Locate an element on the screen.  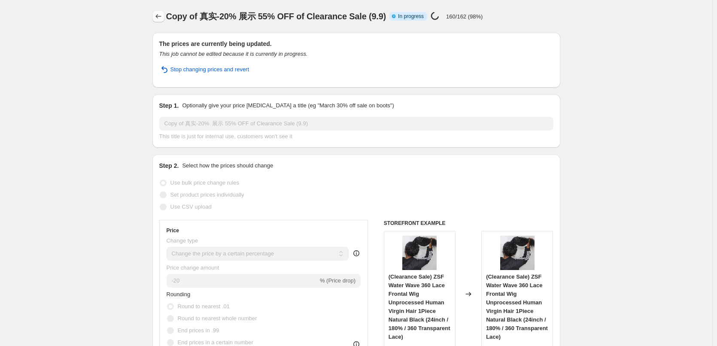
span: This title is just for internal use, customers won't see it is located at coordinates (226, 136).